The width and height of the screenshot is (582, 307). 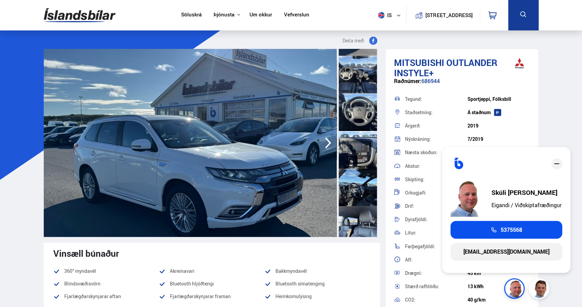 What do you see at coordinates (526, 205) in the screenshot?
I see `div: Eigandi / Viðskiptafræðingur` at bounding box center [526, 205].